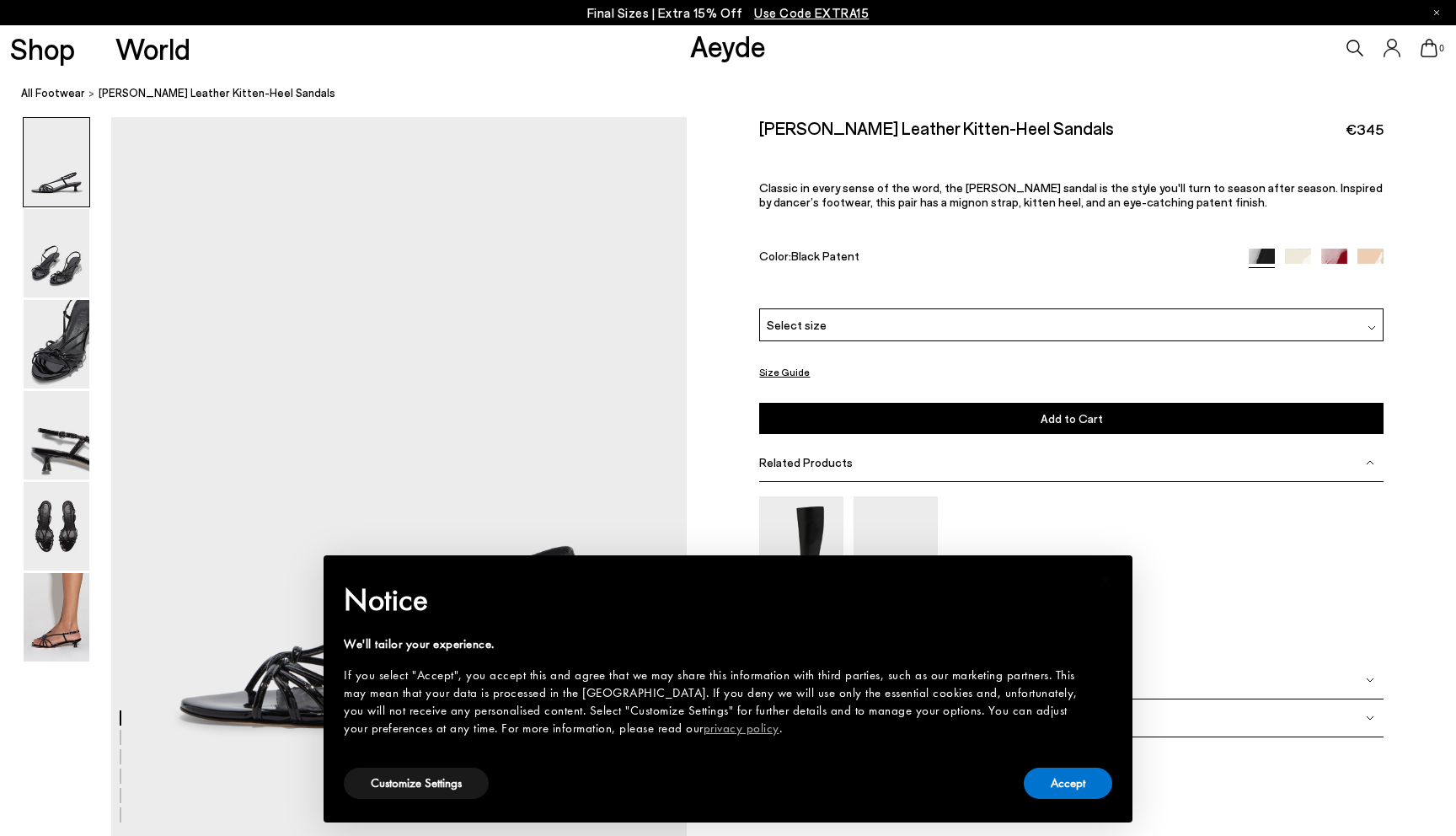 The image size is (1456, 836). Describe the element at coordinates (1365, 129) in the screenshot. I see `span: €345` at that location.